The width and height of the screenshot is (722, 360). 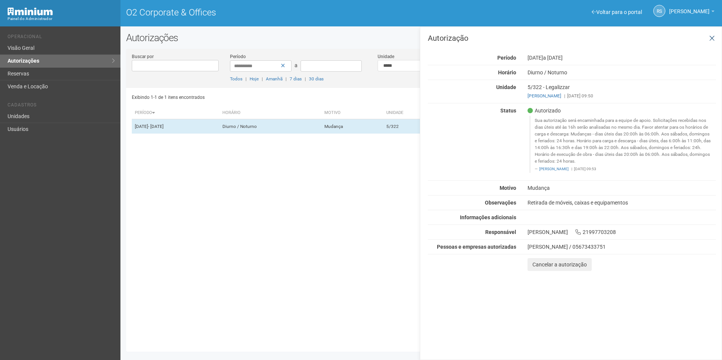 I want to click on div: Exibindo 1-1 de 1 itens encontrados, so click(x=275, y=97).